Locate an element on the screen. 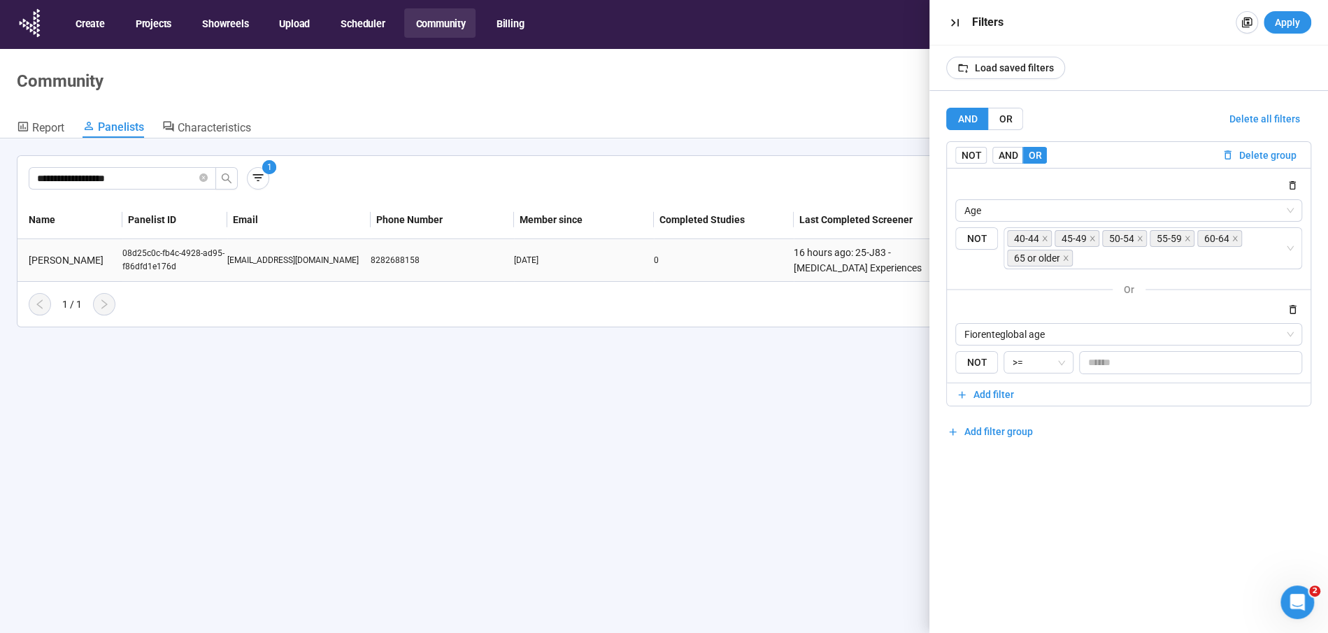  button: Delete group is located at coordinates (1259, 155).